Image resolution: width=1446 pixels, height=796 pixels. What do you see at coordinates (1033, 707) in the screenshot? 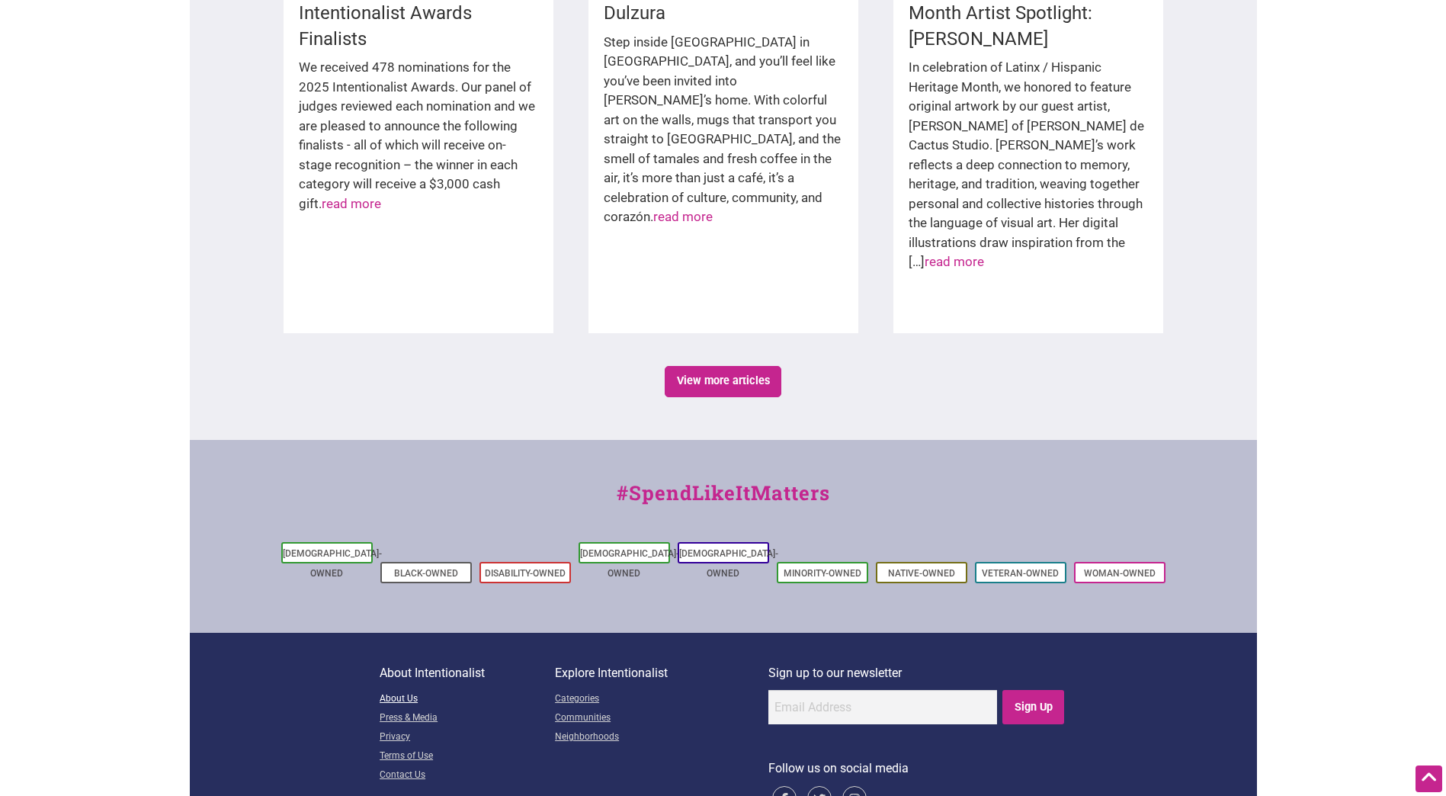
I see `input: Sign Up` at bounding box center [1033, 707].